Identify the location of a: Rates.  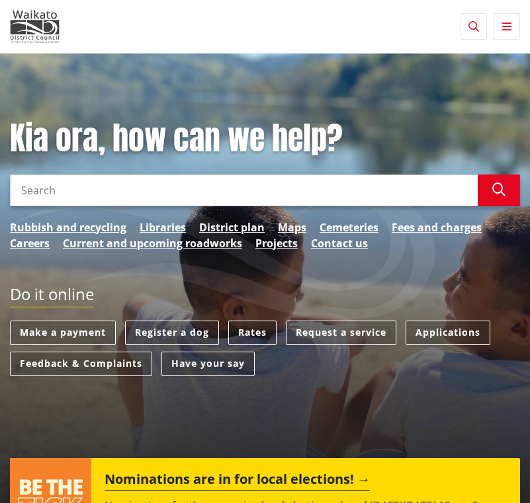
(252, 333).